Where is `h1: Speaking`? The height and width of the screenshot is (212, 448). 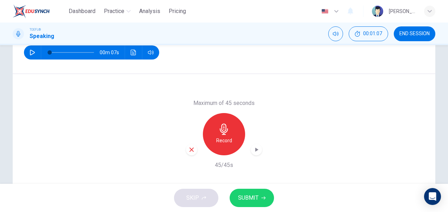
h1: Speaking is located at coordinates (42, 36).